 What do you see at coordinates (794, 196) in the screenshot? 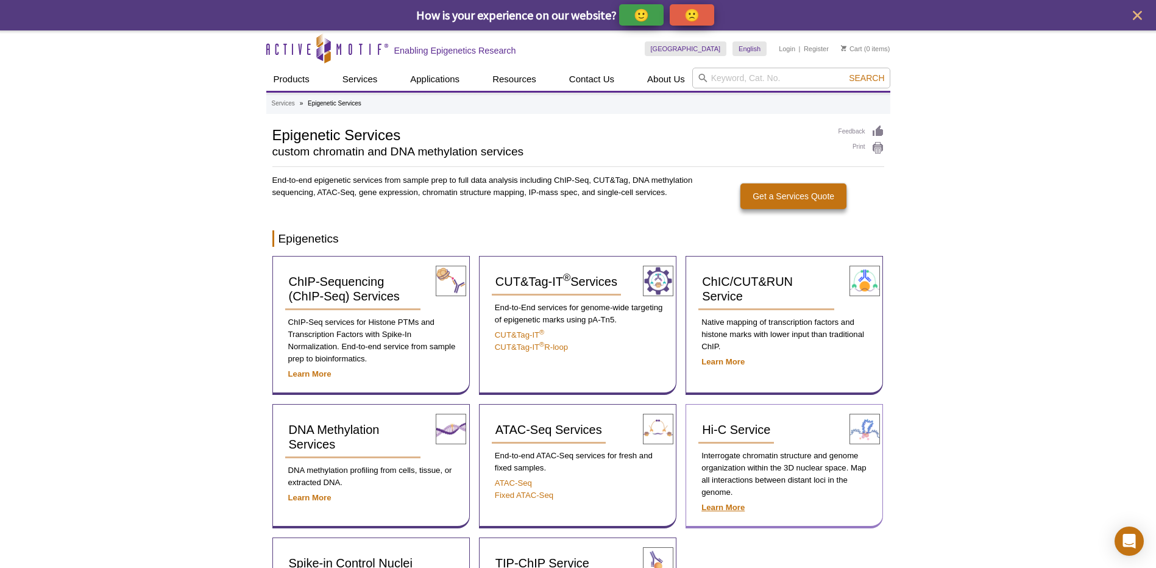
I see `a: Get a Services Quote` at bounding box center [794, 196].